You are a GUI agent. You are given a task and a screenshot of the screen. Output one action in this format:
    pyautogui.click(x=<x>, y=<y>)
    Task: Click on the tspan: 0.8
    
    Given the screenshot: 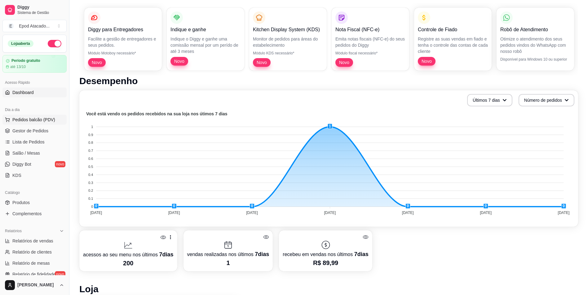 What is the action you would take?
    pyautogui.click(x=90, y=143)
    